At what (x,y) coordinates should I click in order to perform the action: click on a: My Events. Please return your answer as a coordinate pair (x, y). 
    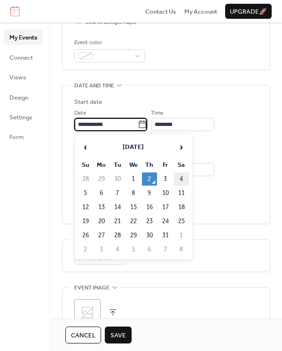
    Looking at the image, I should click on (23, 37).